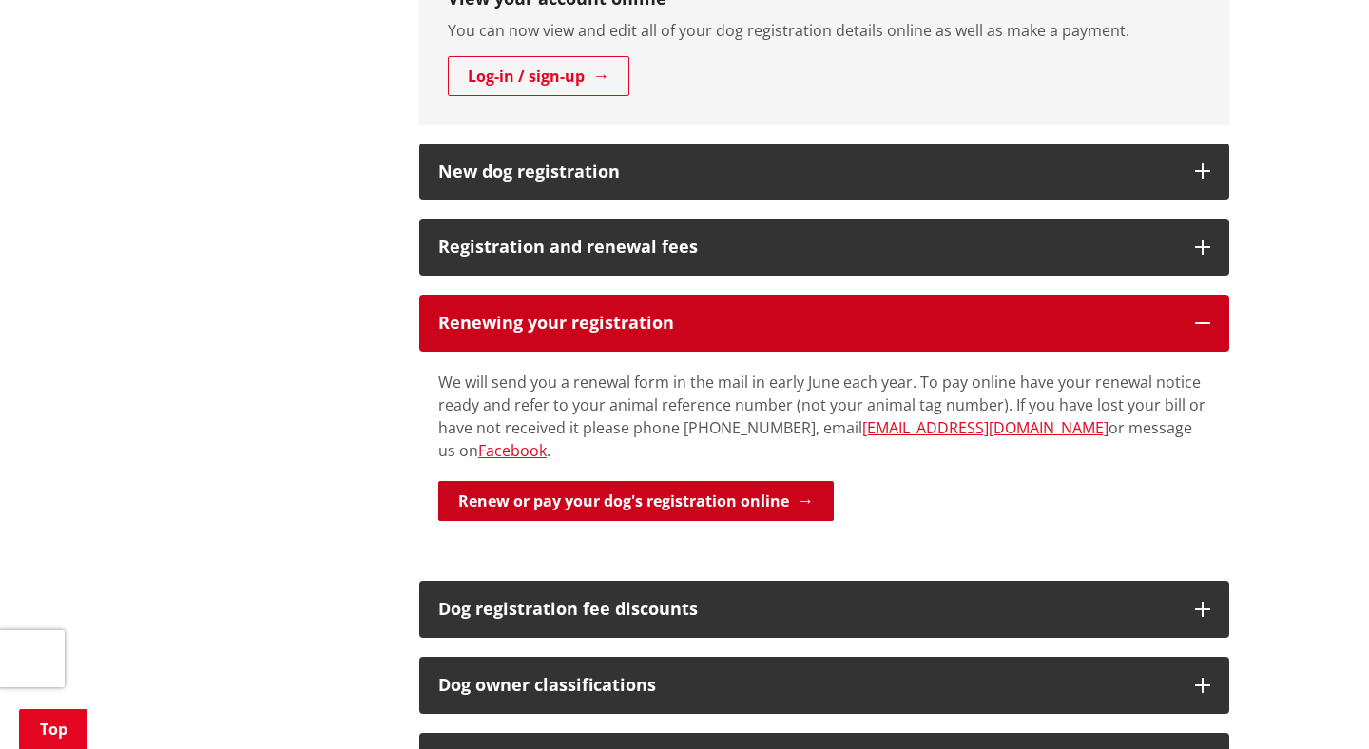  What do you see at coordinates (807, 610) in the screenshot?
I see `h3: Dog registration fee discounts` at bounding box center [807, 610].